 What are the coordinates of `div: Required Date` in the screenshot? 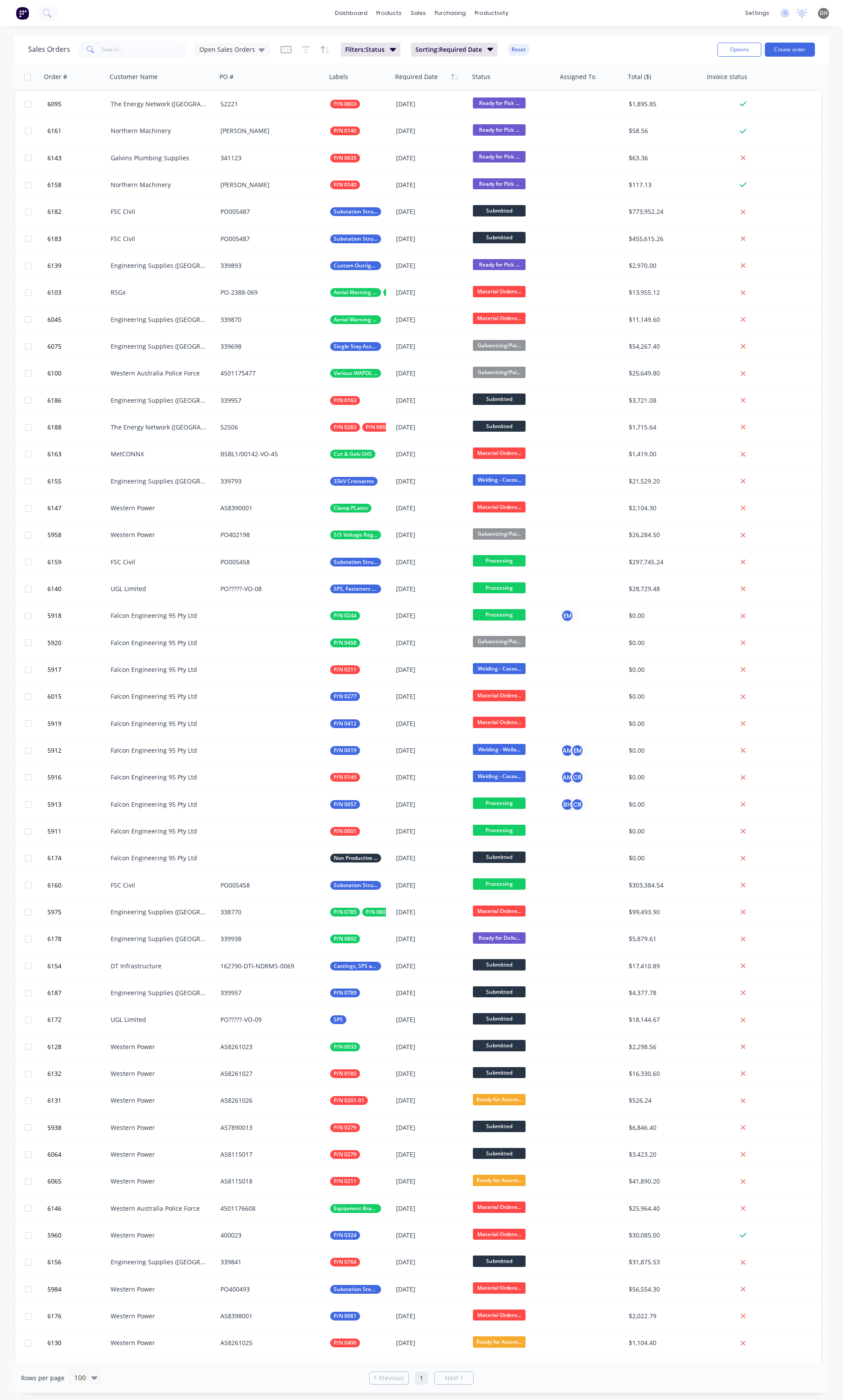 It's located at (417, 77).